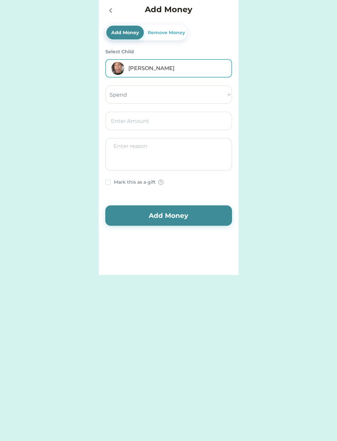 Image resolution: width=337 pixels, height=441 pixels. Describe the element at coordinates (135, 182) in the screenshot. I see `div: Mark this as a gift` at that location.